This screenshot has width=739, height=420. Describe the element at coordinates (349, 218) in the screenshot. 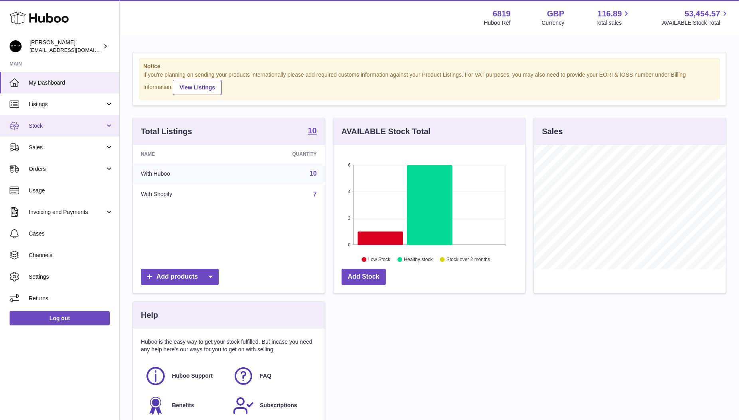

I see `text: 2` at that location.